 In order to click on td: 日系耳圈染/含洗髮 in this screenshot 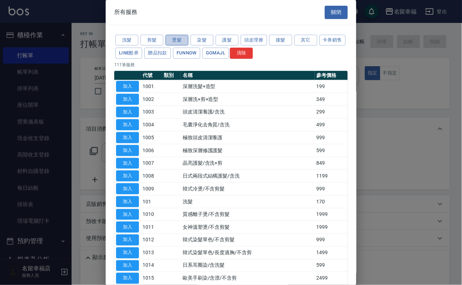, I will do `click(248, 266)`.